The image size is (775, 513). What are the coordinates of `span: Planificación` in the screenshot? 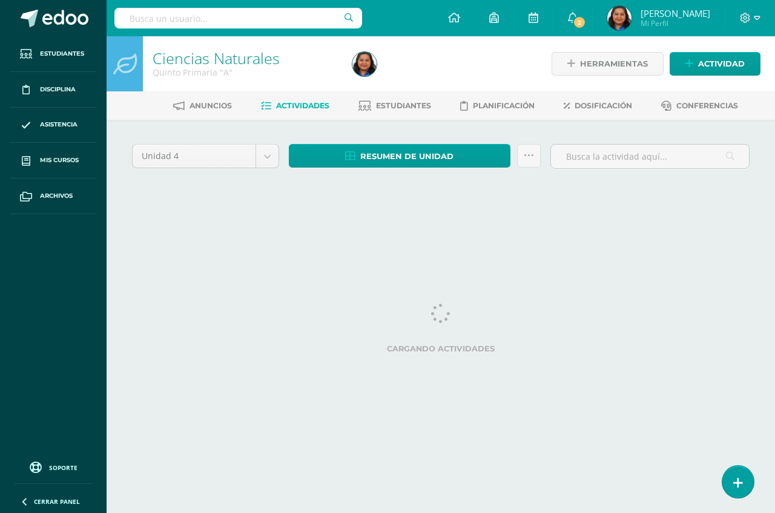 It's located at (503, 105).